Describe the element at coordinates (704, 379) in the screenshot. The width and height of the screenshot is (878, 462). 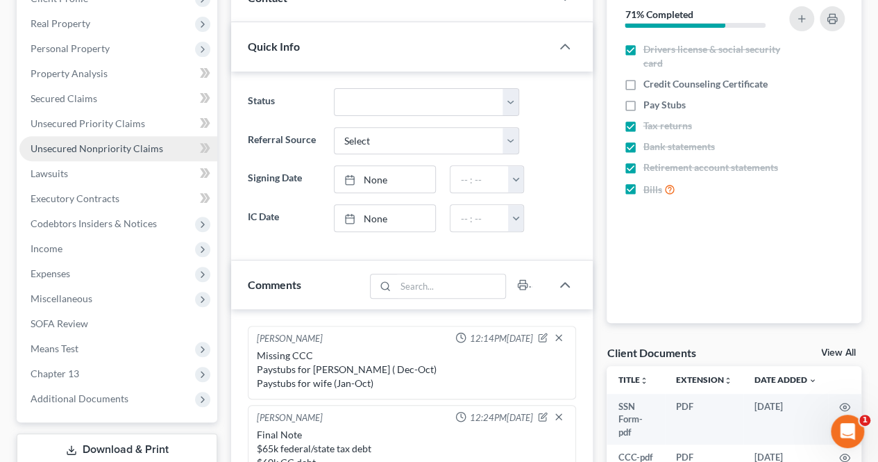
I see `a: Extensionunfold_more` at that location.